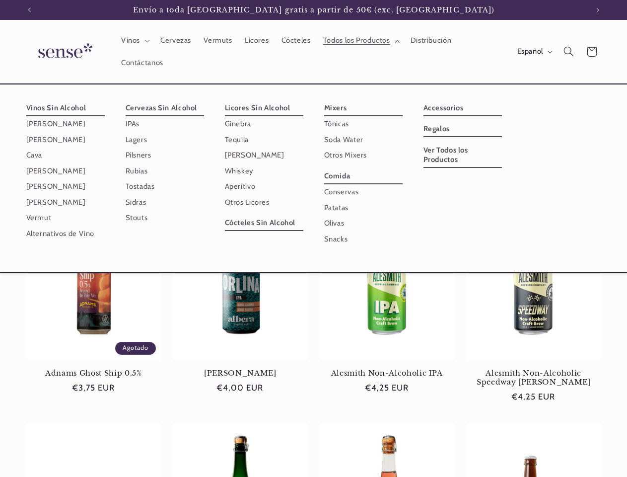  What do you see at coordinates (218, 40) in the screenshot?
I see `span: Vermuts` at bounding box center [218, 40].